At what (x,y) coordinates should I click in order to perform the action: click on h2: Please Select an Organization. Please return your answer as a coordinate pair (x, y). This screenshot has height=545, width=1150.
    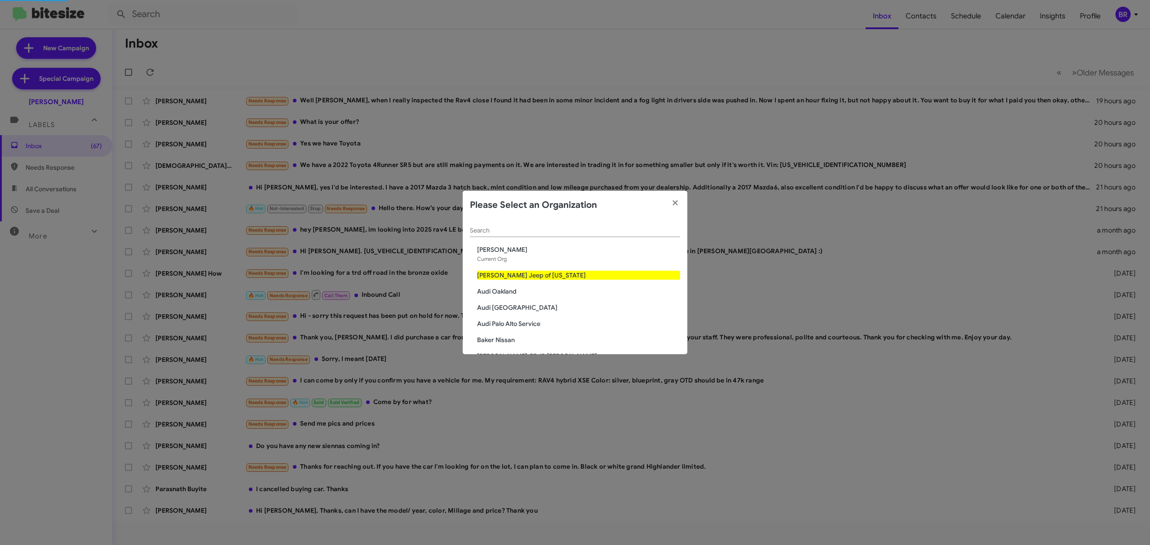
    Looking at the image, I should click on (533, 205).